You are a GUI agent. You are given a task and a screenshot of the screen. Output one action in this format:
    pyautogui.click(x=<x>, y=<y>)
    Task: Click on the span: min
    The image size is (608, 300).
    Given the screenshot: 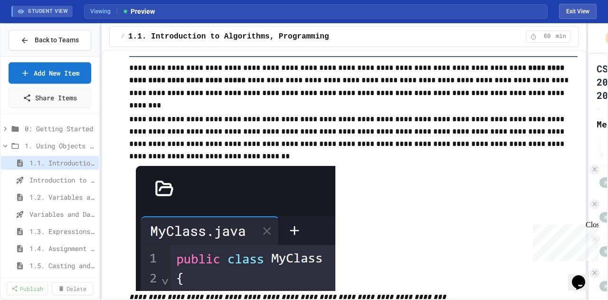 What is the action you would take?
    pyautogui.click(x=561, y=37)
    